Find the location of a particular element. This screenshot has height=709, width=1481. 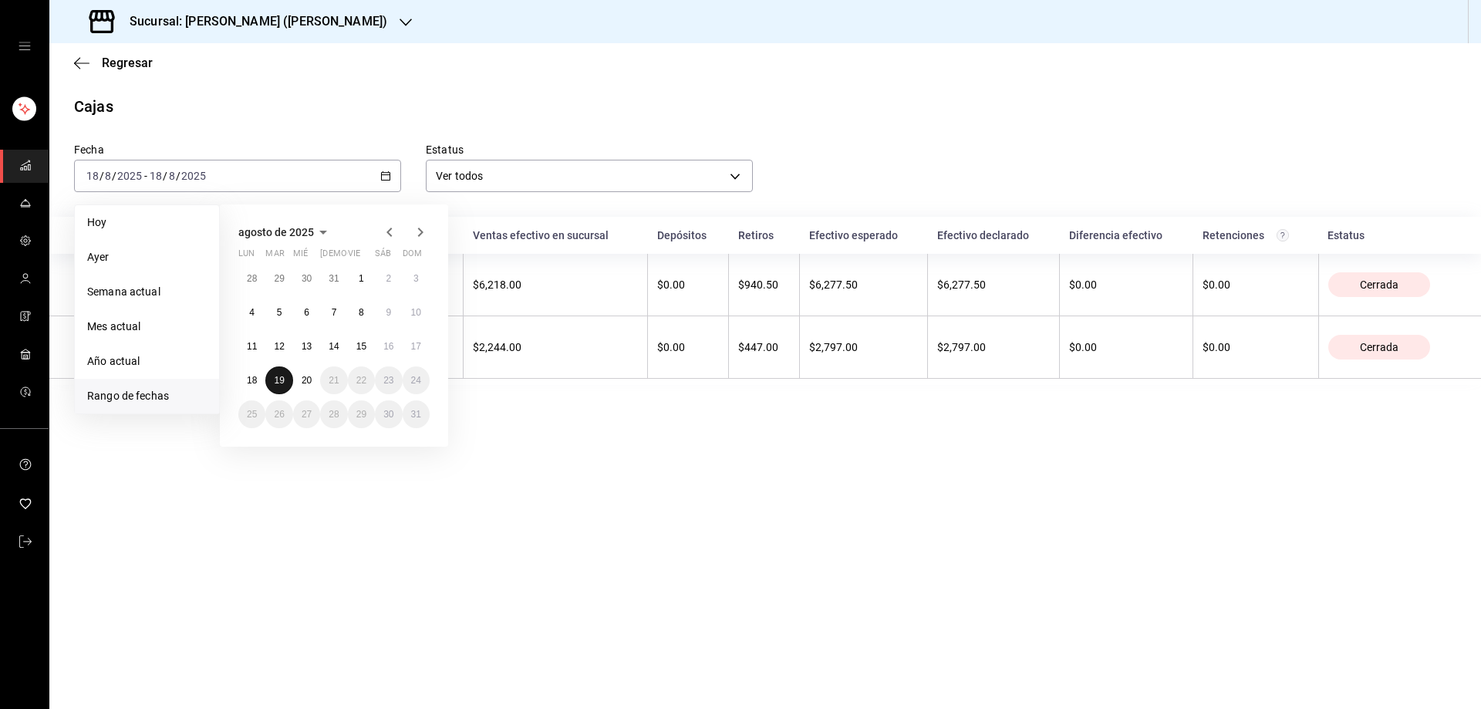

svg: Total de retenciones de propinas registradas is located at coordinates (1283, 235).